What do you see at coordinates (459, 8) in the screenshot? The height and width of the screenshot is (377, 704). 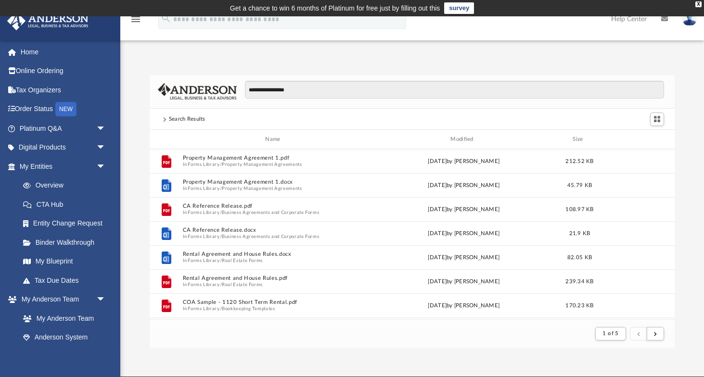 I see `a: survey` at bounding box center [459, 8].